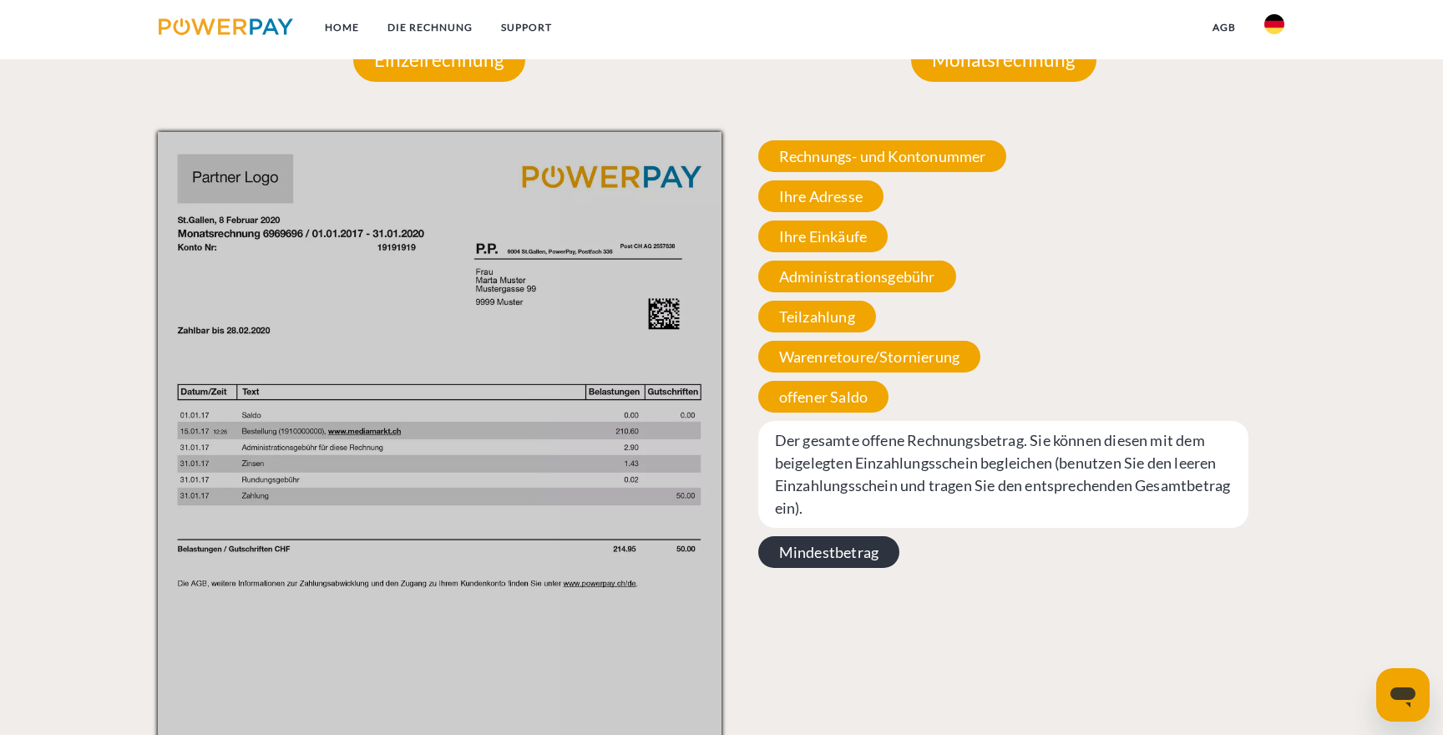 This screenshot has height=735, width=1443. I want to click on span: Der gesamte offene Rechnungsbetrag. Sie können diesen mit dem beigelegten Einzahlungsschein begle..., so click(1003, 474).